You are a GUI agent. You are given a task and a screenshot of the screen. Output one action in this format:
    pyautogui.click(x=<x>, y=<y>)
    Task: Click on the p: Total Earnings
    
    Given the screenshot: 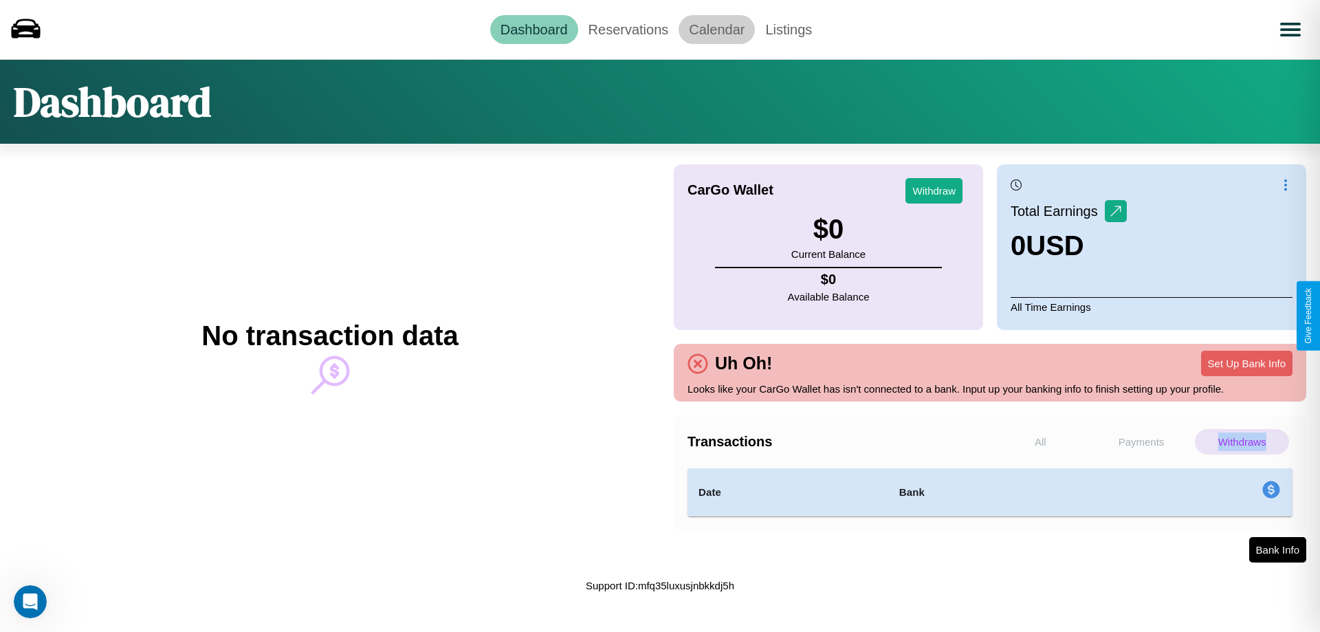 What is the action you would take?
    pyautogui.click(x=1057, y=211)
    